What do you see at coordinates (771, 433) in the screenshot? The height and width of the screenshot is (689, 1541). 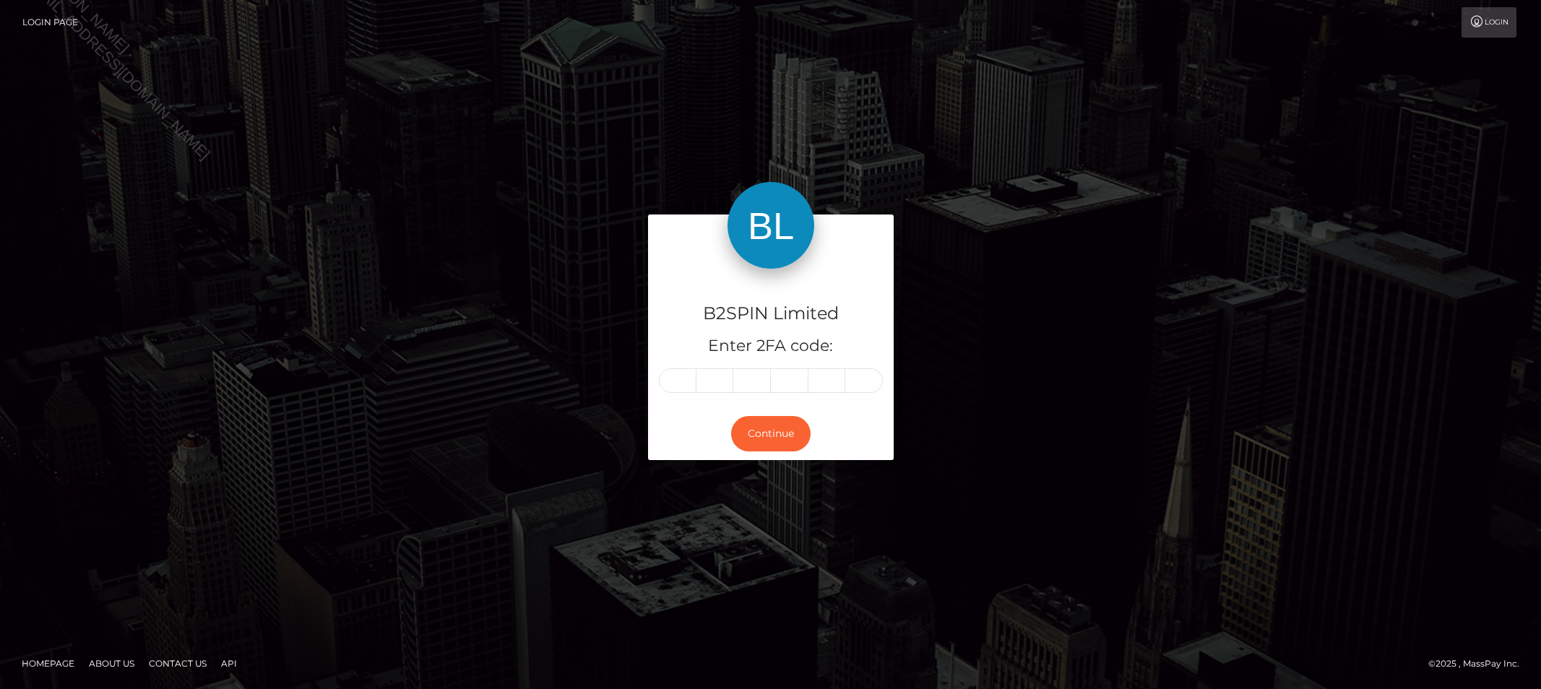 I see `button: Continue` at bounding box center [771, 433].